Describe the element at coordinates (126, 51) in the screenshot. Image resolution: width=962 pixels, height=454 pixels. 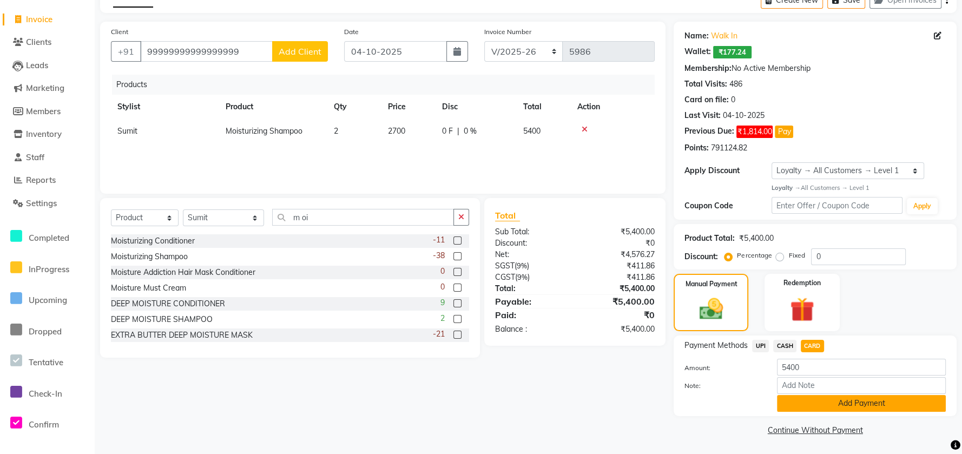
I see `button: +91` at that location.